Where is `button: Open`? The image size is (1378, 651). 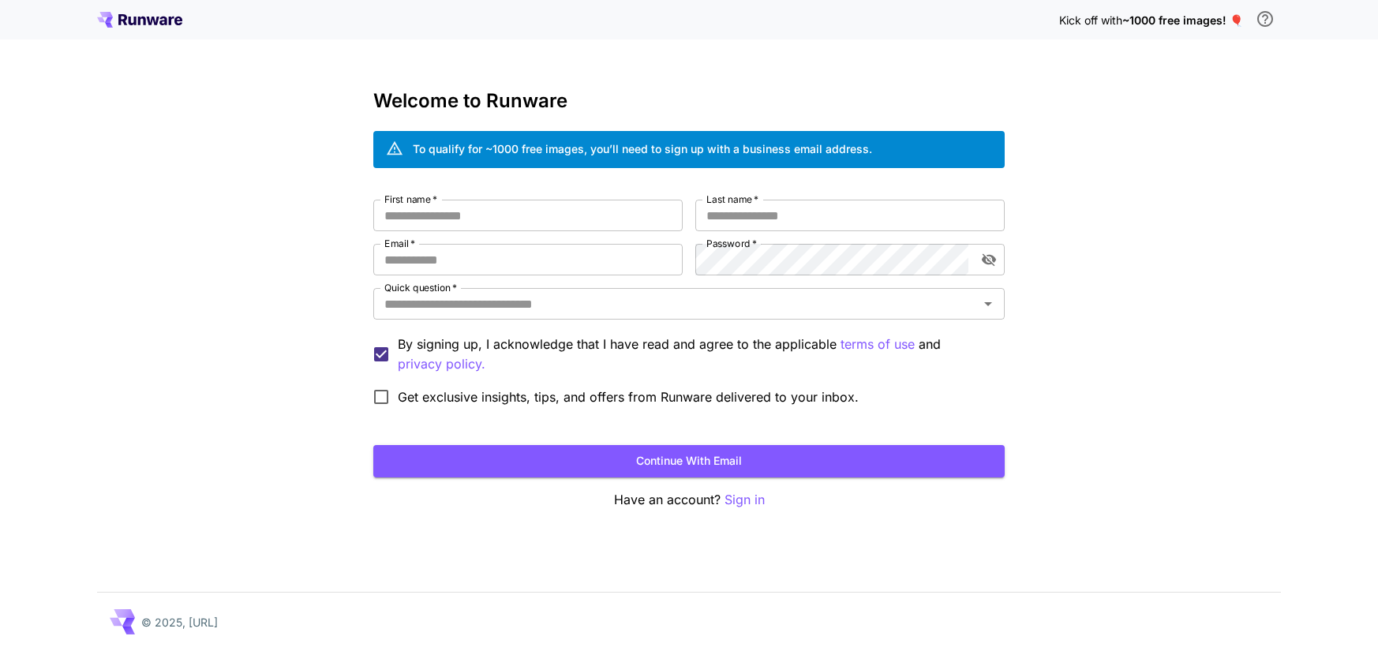
button: Open is located at coordinates (988, 304).